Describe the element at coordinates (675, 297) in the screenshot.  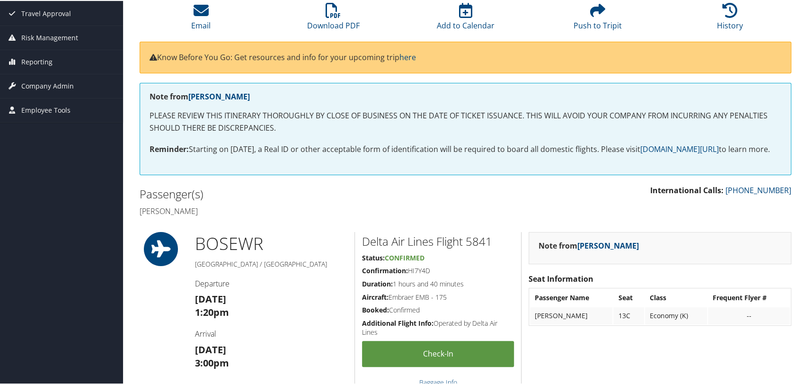
I see `th: Class` at that location.